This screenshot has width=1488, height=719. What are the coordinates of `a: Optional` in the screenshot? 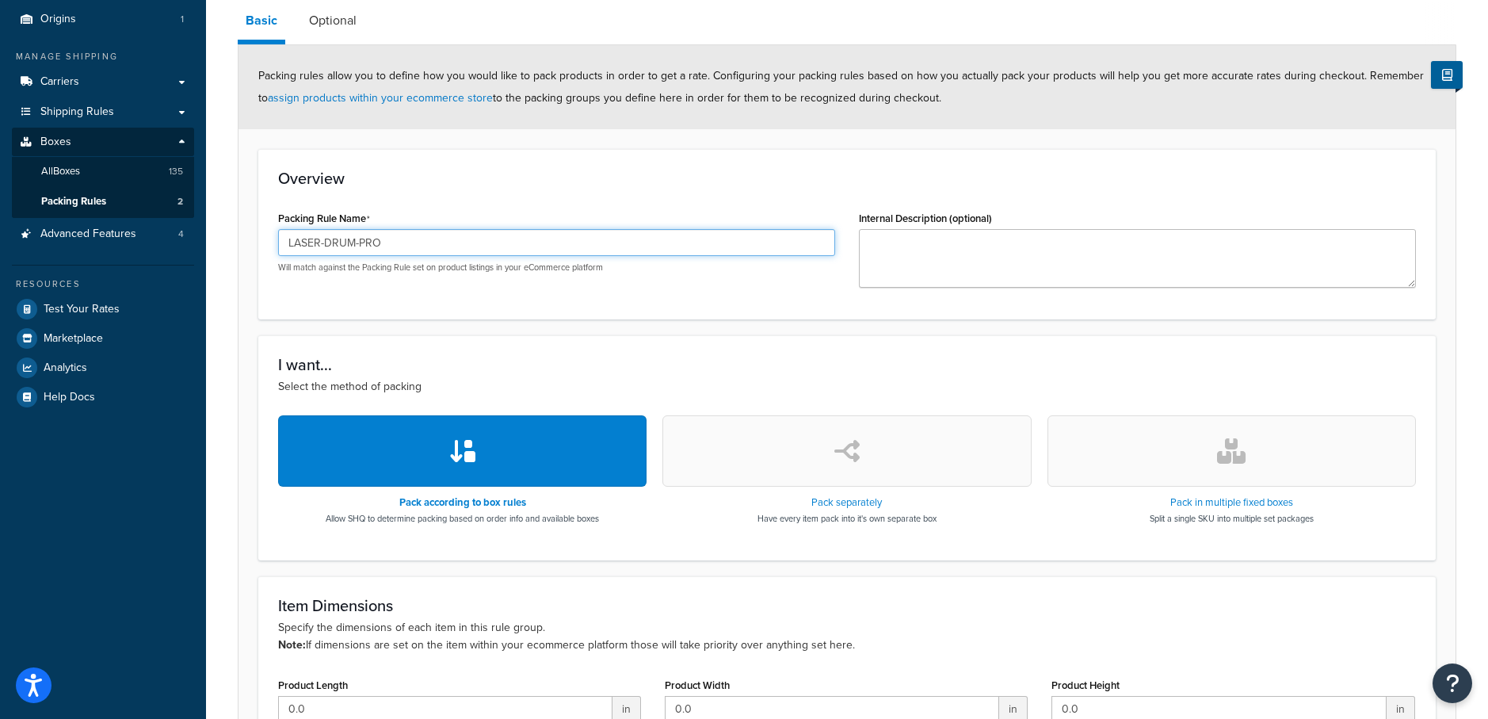 It's located at (333, 21).